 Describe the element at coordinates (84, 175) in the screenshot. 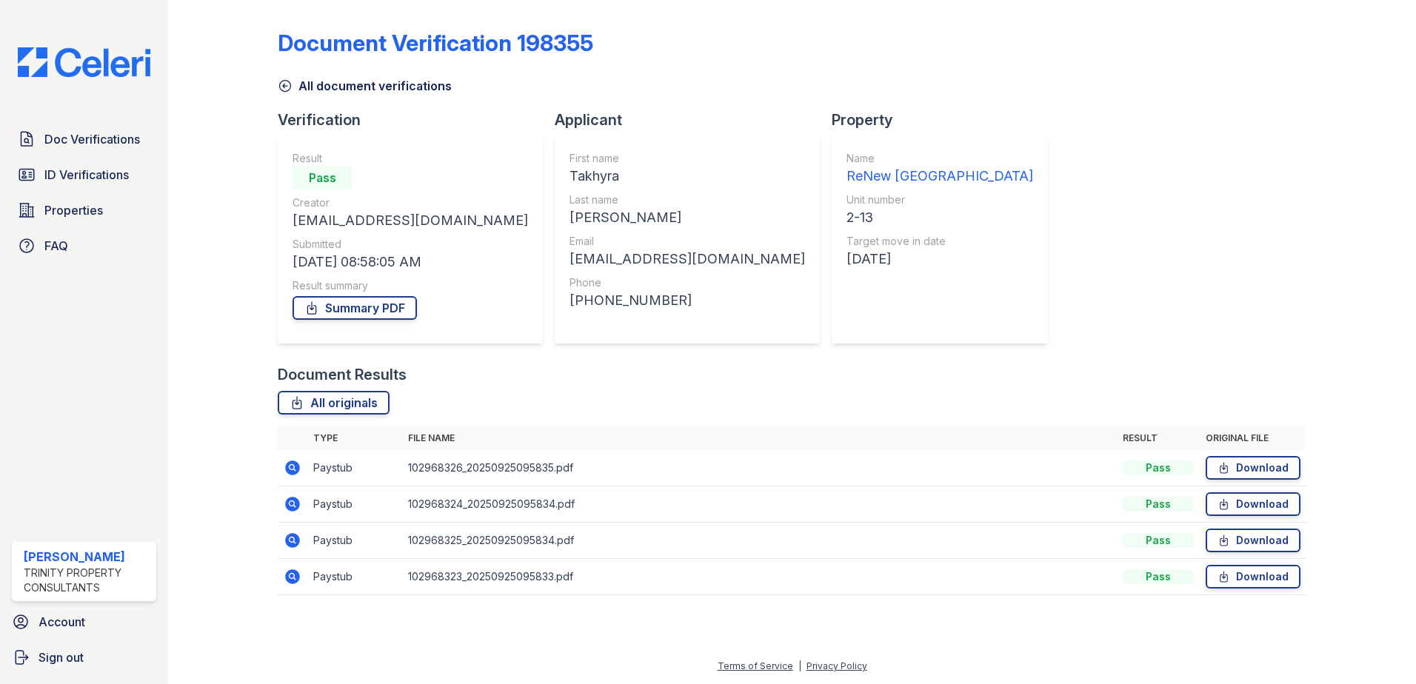

I see `a: ID Verifications` at that location.